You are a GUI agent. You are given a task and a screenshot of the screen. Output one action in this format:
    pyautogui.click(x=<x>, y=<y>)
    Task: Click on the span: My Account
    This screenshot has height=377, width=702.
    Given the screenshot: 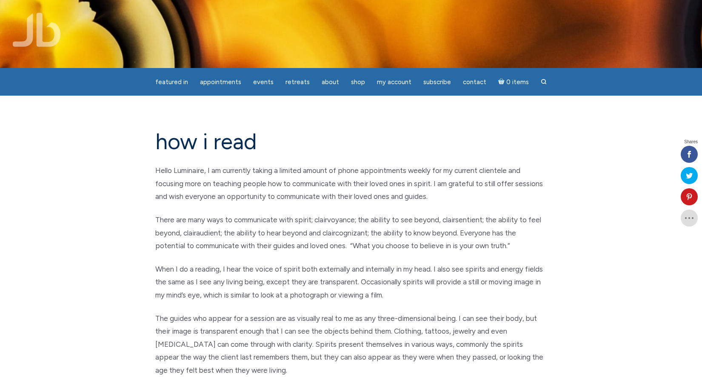 What is the action you would take?
    pyautogui.click(x=394, y=82)
    